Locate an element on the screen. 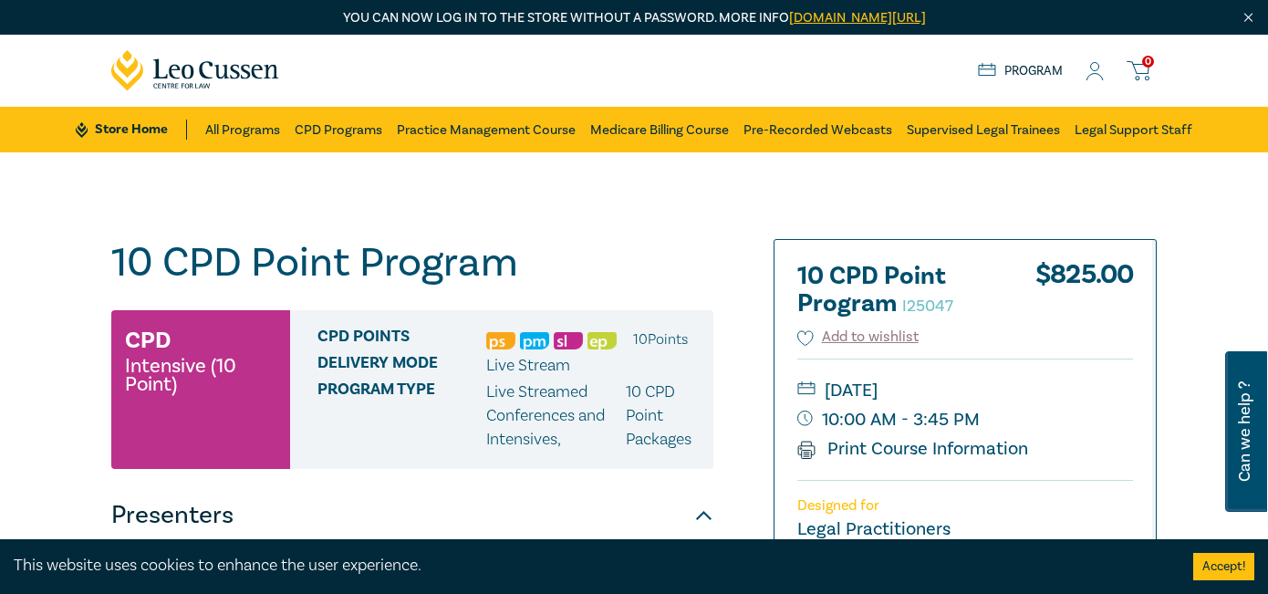 This screenshot has width=1268, height=594. a: Print Course Information is located at coordinates (912, 449).